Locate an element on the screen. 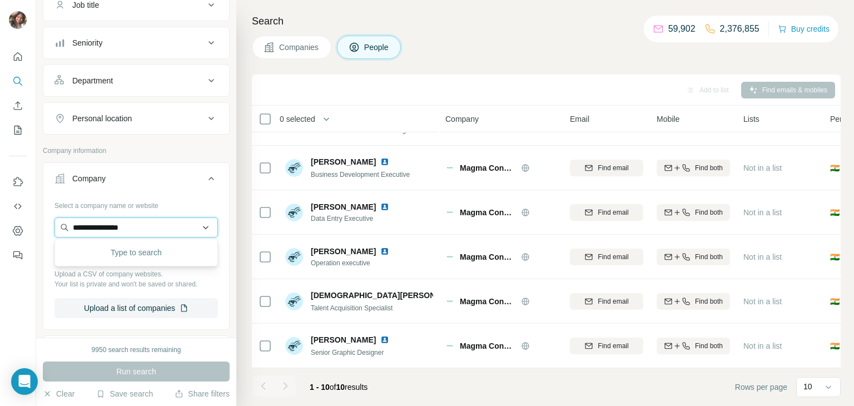 The width and height of the screenshot is (854, 406). p: Your list is private and won't be saved or shared. is located at coordinates (136, 284).